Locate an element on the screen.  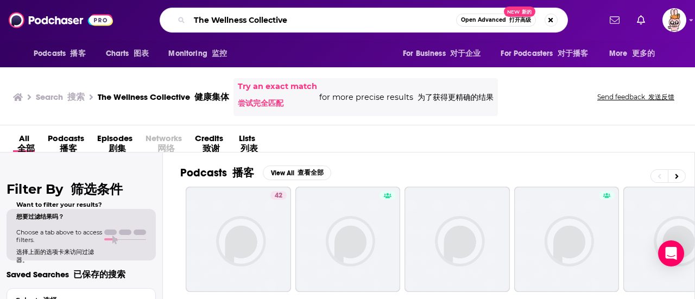
font: 更多的 is located at coordinates (643, 53).